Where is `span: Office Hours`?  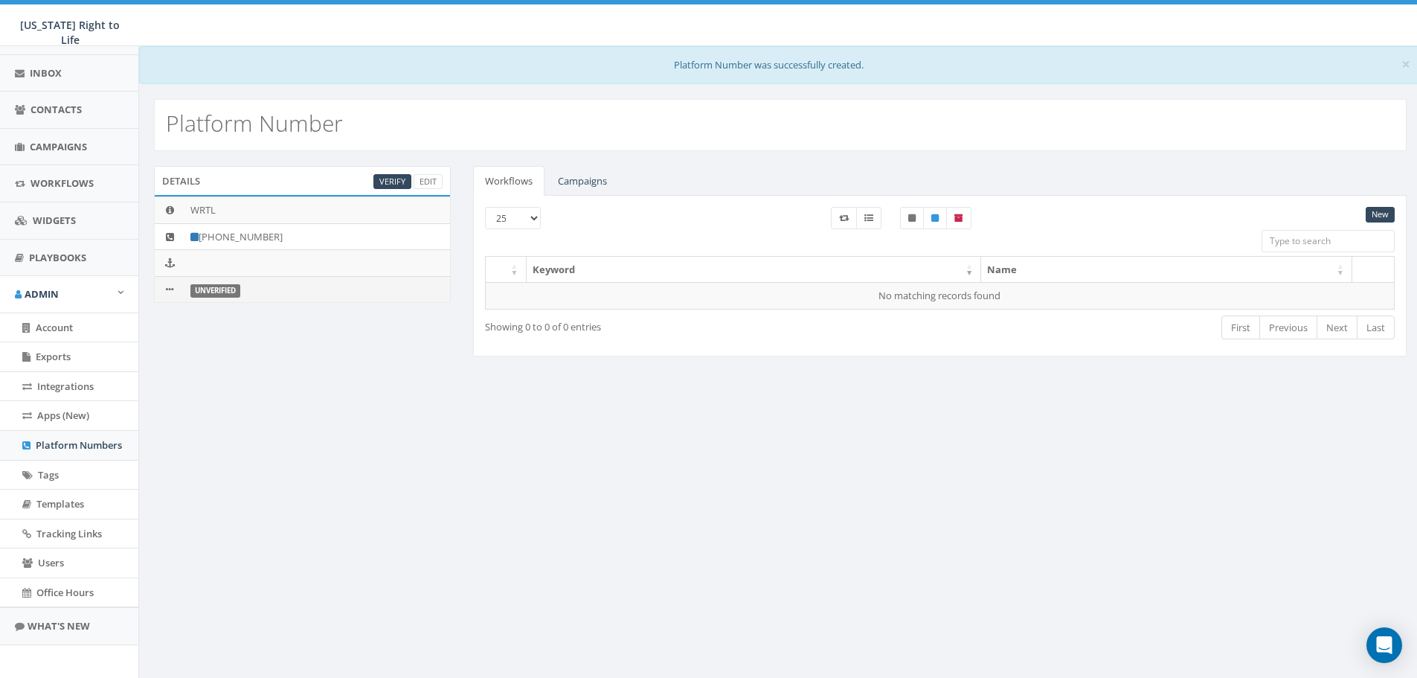
span: Office Hours is located at coordinates (65, 592).